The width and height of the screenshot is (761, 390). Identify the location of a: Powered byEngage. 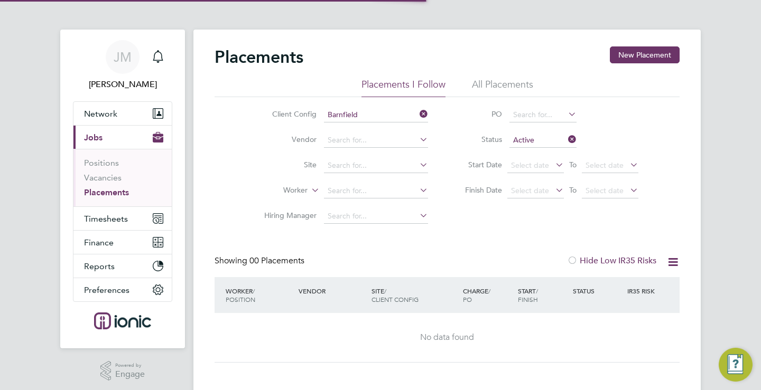
(123, 371).